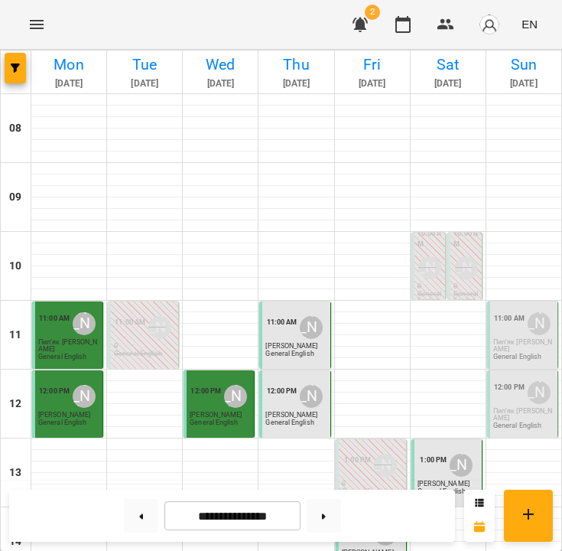 The width and height of the screenshot is (562, 551). Describe the element at coordinates (373, 64) in the screenshot. I see `h6: Fri` at that location.